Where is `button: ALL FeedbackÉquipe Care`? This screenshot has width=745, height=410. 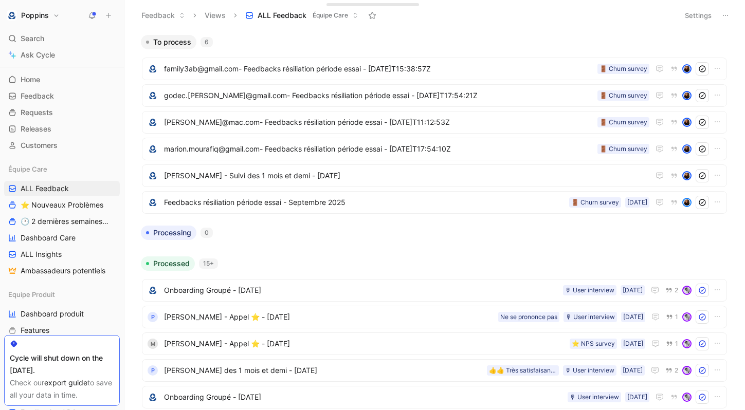
button: ALL FeedbackÉquipe Care is located at coordinates (302, 15).